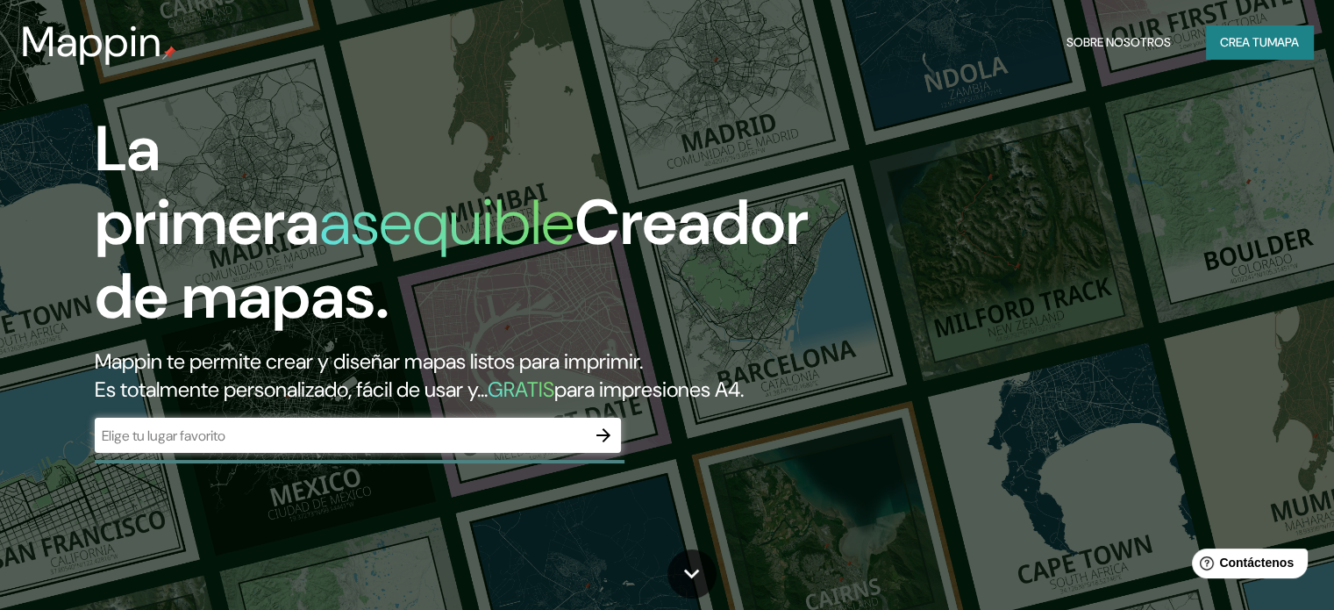 This screenshot has width=1334, height=610. Describe the element at coordinates (368, 361) in the screenshot. I see `font: Mappin te permite crear y diseñar mapas listos para imprimir.` at that location.